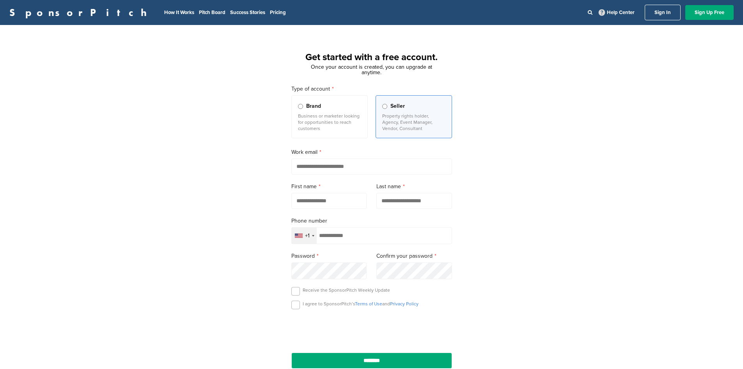 The width and height of the screenshot is (743, 369). What do you see at coordinates (371, 69) in the screenshot?
I see `span: Once your account is created, you can upgrade at anytime.` at bounding box center [371, 69].